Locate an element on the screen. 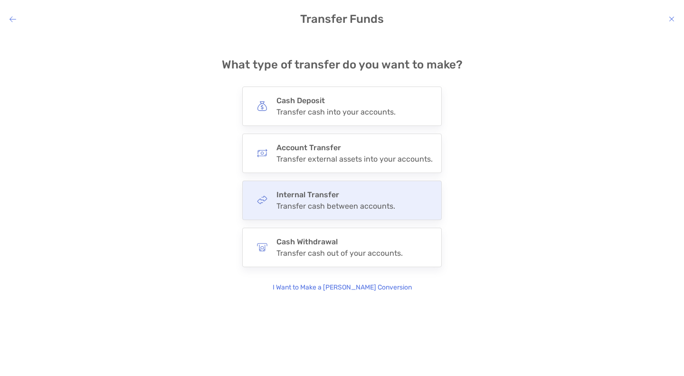  h4: Cash Deposit is located at coordinates (336, 100).